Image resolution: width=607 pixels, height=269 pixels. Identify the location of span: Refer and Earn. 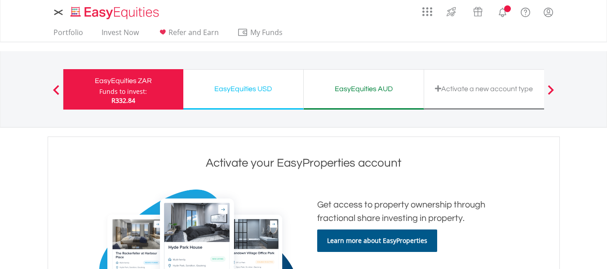
(194, 32).